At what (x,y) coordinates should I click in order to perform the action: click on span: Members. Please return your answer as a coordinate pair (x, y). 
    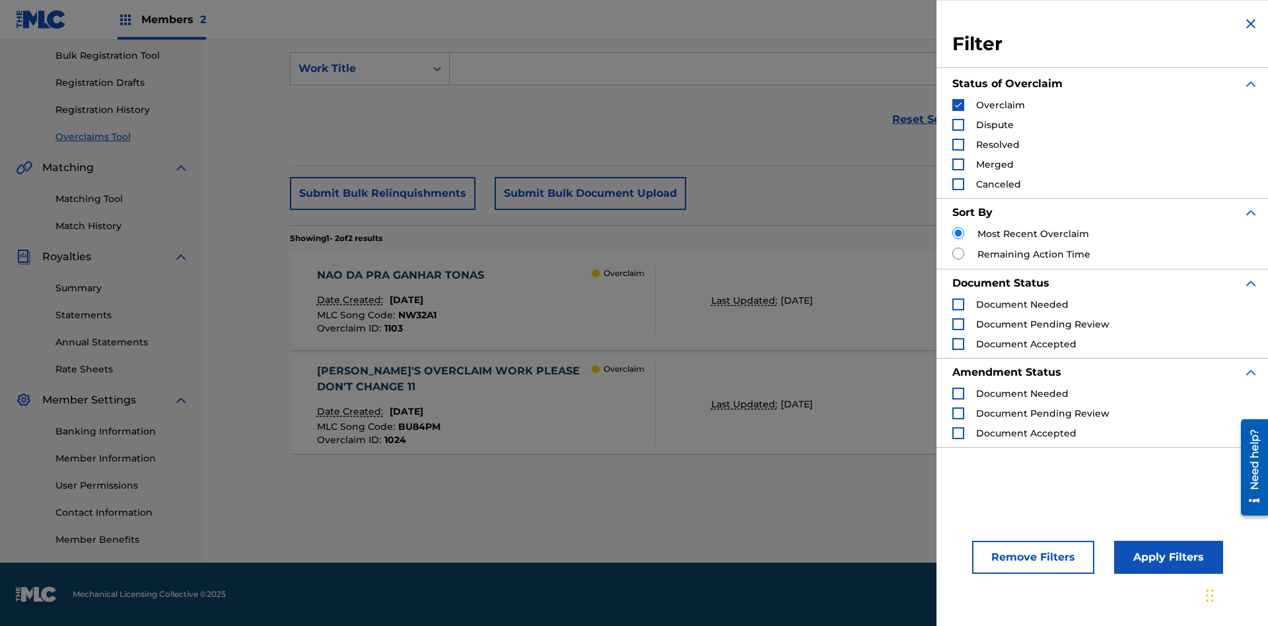
    Looking at the image, I should click on (174, 19).